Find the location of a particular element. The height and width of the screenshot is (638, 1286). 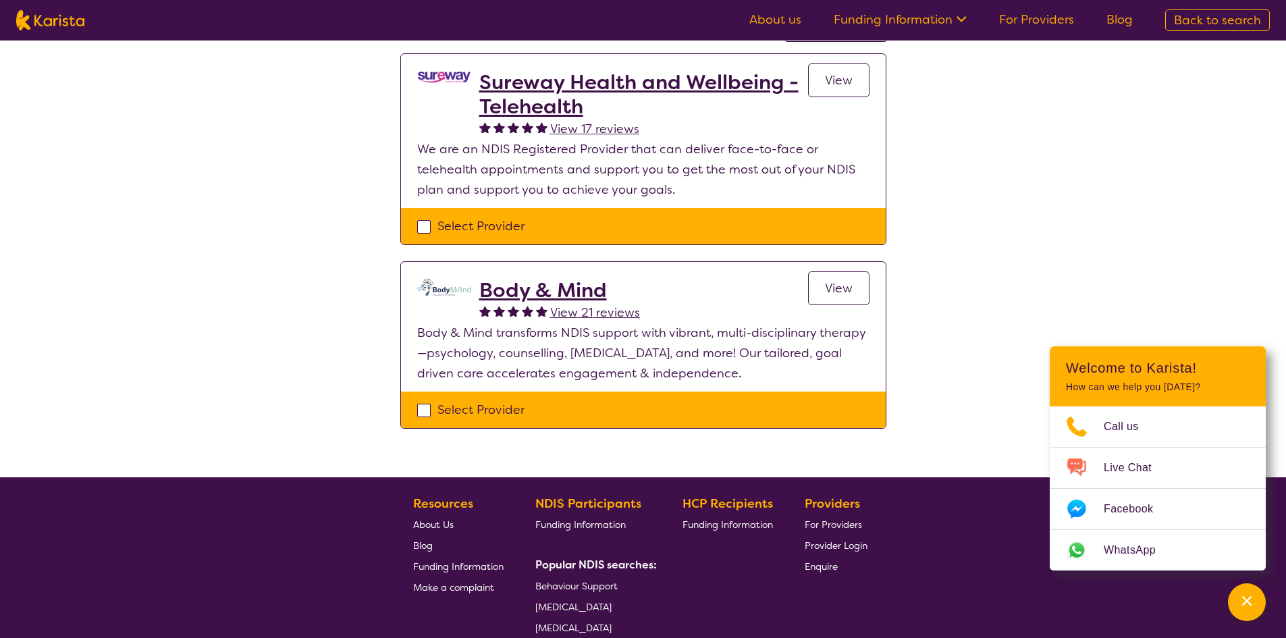

img: vgwqq8bzw4bddvbx0uac.png is located at coordinates (444, 77).